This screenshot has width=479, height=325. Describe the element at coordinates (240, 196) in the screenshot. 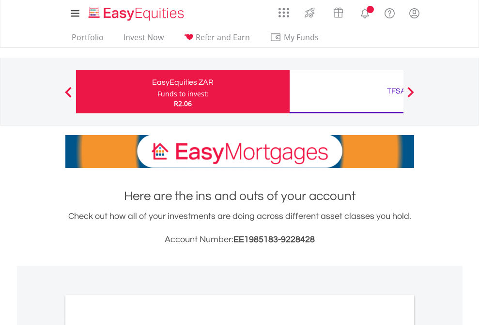

I see `h1: Here are the ins and outs of your account` at that location.